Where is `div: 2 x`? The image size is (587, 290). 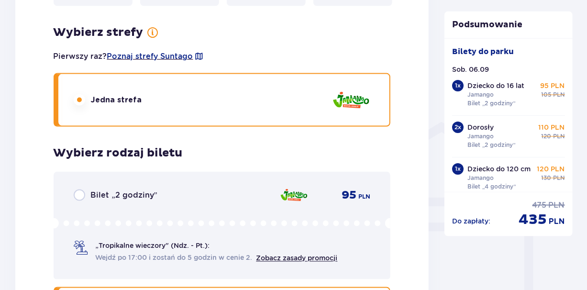 div: 2 x is located at coordinates (458, 127).